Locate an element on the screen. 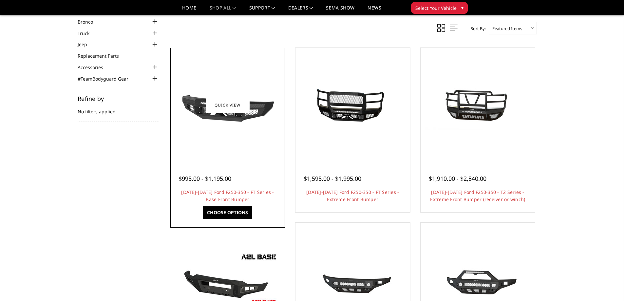 The width and height of the screenshot is (624, 301). a: 2017-2022 Ford F250-350 - FT Series - Base Front Bumper is located at coordinates (228, 105).